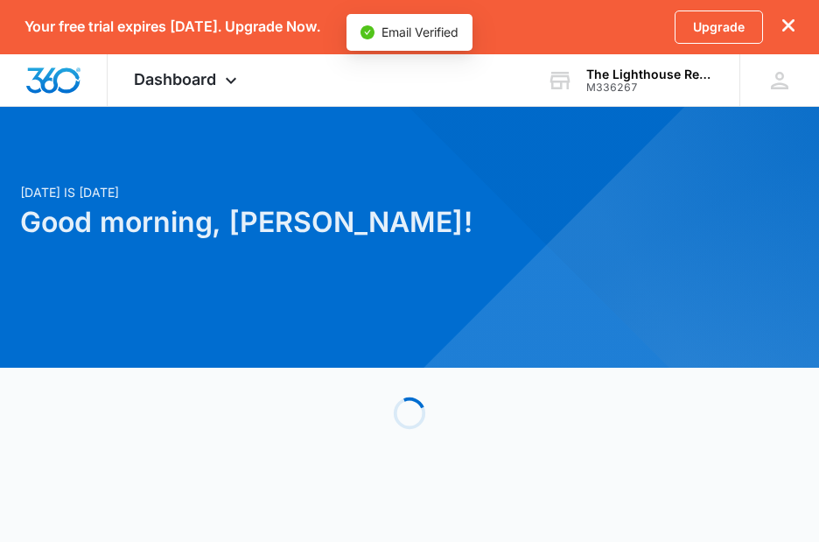 The width and height of the screenshot is (819, 542). Describe the element at coordinates (650, 88) in the screenshot. I see `div: account id` at that location.